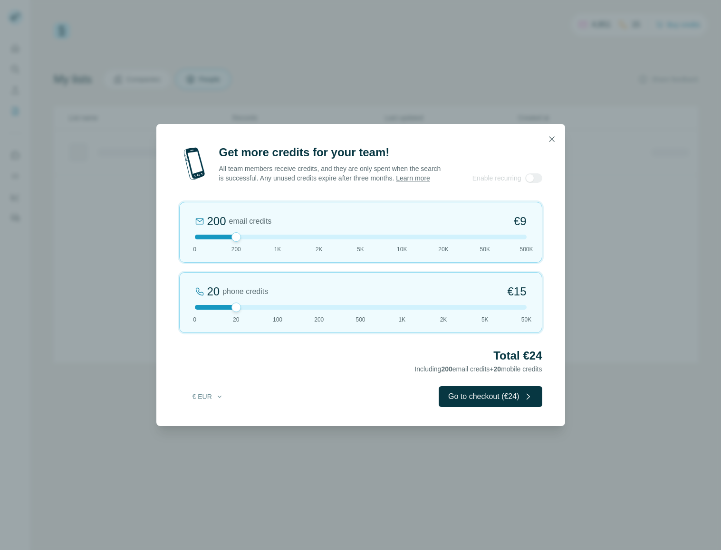 This screenshot has height=550, width=721. Describe the element at coordinates (194, 164) in the screenshot. I see `img: mobile-phone` at that location.